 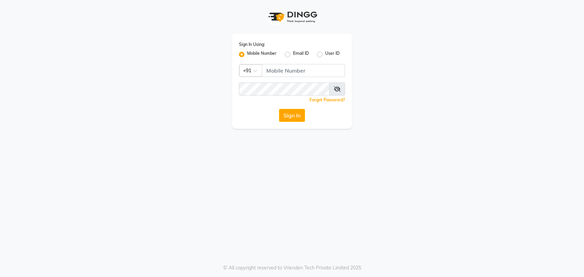 What do you see at coordinates (292, 17) in the screenshot?
I see `img: logo1.svg` at bounding box center [292, 17].